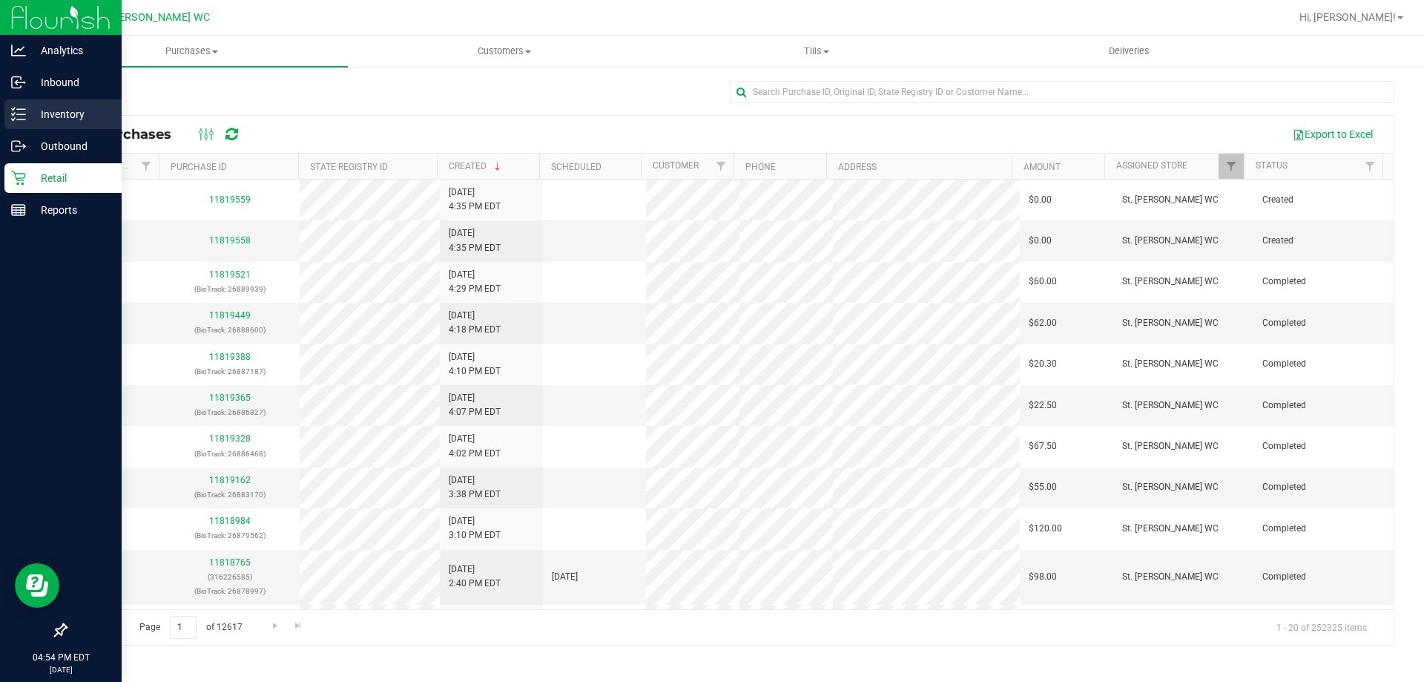  Describe the element at coordinates (183, 627) in the screenshot. I see `input: 1` at that location.